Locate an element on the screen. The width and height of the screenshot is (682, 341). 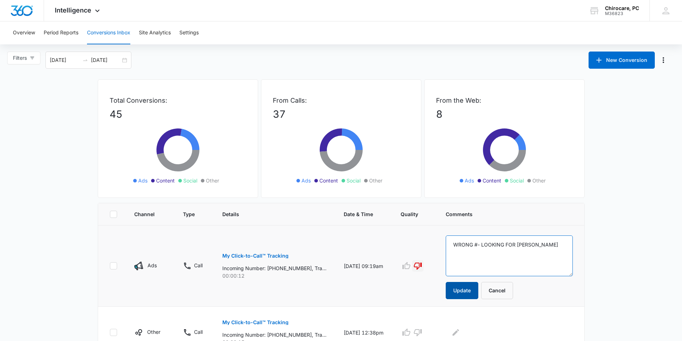
p: From Calls: is located at coordinates (341, 100).